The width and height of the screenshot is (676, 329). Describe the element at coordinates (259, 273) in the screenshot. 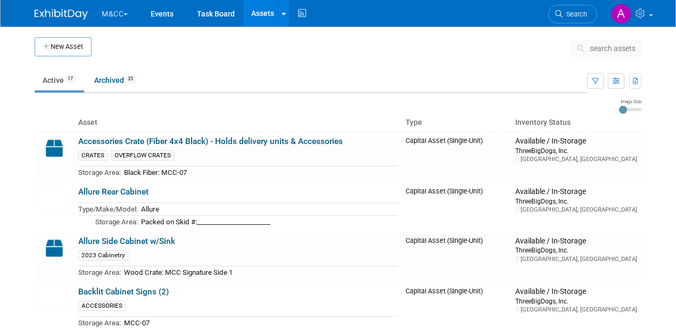

I see `td: Wood Crate: MCC Signature Side 1` at that location.